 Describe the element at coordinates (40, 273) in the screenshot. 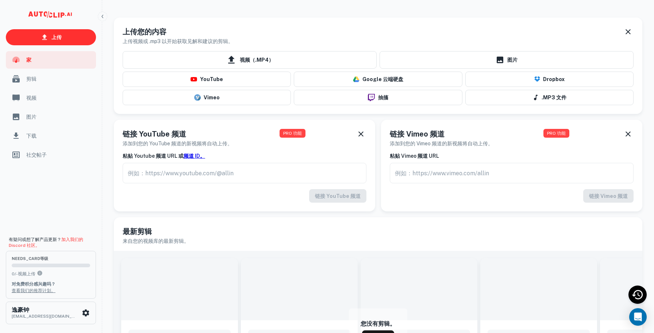

I see `svg: 您在 needs_card 等级下每月可上传 0 个视频。升级即可上传更多视频。` at that location.